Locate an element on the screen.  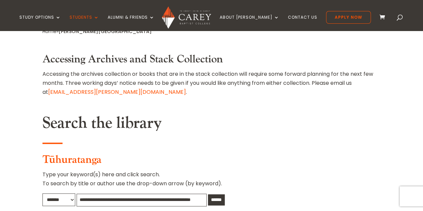
h2: Search the library is located at coordinates (212, 125).